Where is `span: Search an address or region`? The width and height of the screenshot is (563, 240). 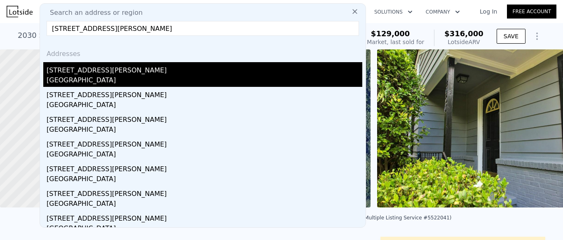
span: Search an address or region is located at coordinates (93, 13).